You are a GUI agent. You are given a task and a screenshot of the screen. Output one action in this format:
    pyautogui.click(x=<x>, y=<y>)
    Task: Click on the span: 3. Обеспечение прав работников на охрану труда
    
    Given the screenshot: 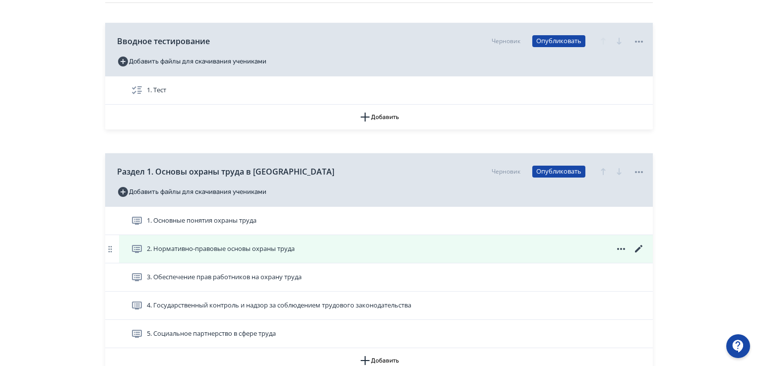 What is the action you would take?
    pyautogui.click(x=224, y=277)
    